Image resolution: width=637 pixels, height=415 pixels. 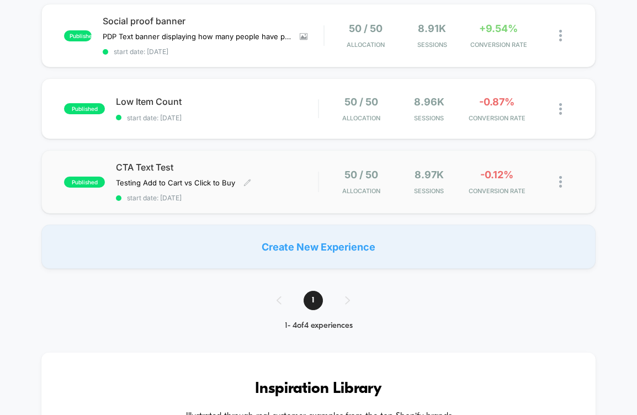 What do you see at coordinates (197, 36) in the screenshot?
I see `span: PDP Text banner displaying how many people have purchased an item in the past day` at bounding box center [197, 36].